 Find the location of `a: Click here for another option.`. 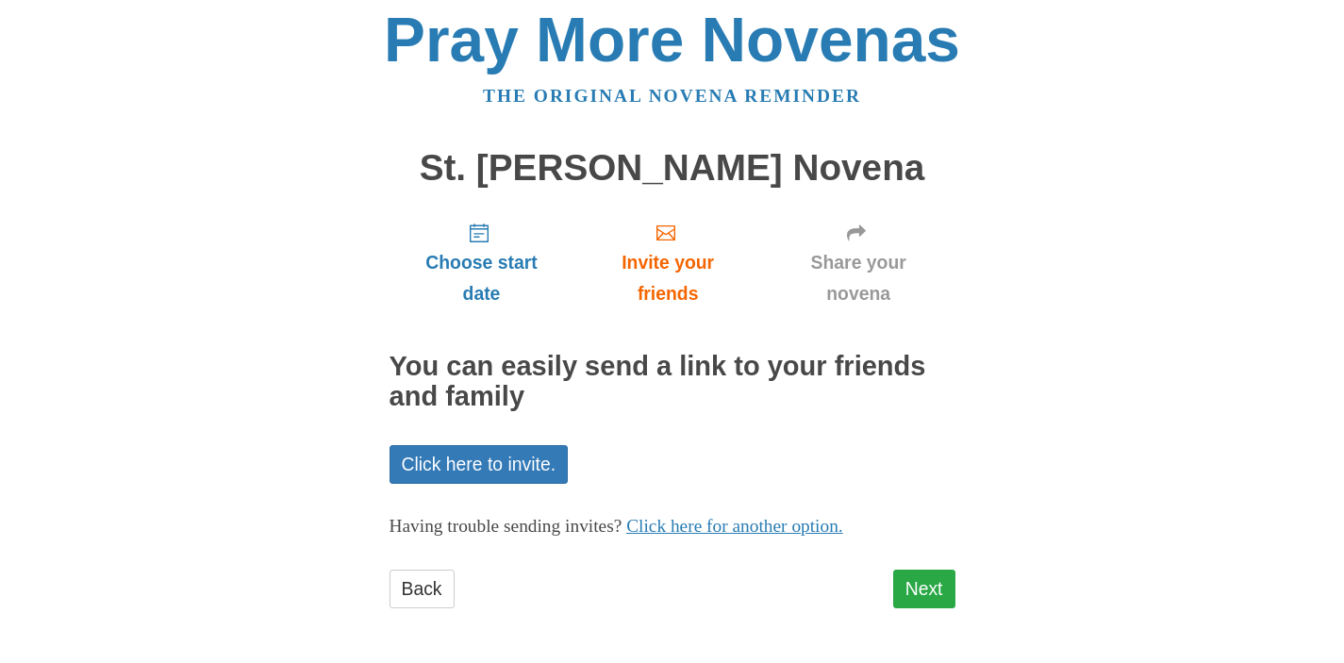

a: Click here for another option. is located at coordinates (734, 525).